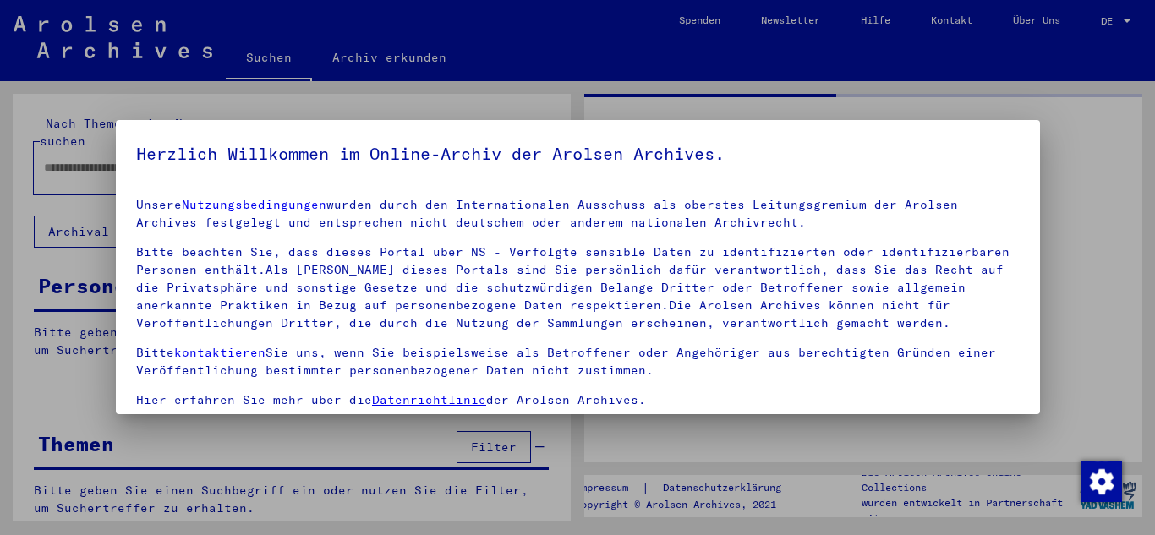  Describe the element at coordinates (578, 400) in the screenshot. I see `p: Hier erfahren Sie mehr über die der Arolsen Archives.` at that location.